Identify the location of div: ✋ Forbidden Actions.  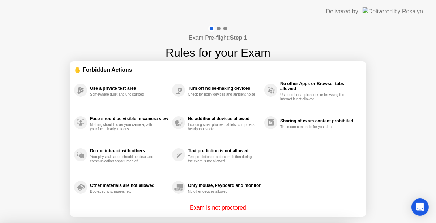
(218, 70).